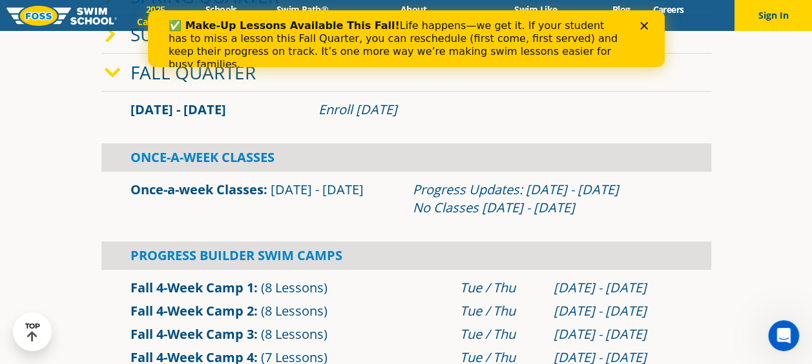  Describe the element at coordinates (221, 9) in the screenshot. I see `a: Schools` at that location.